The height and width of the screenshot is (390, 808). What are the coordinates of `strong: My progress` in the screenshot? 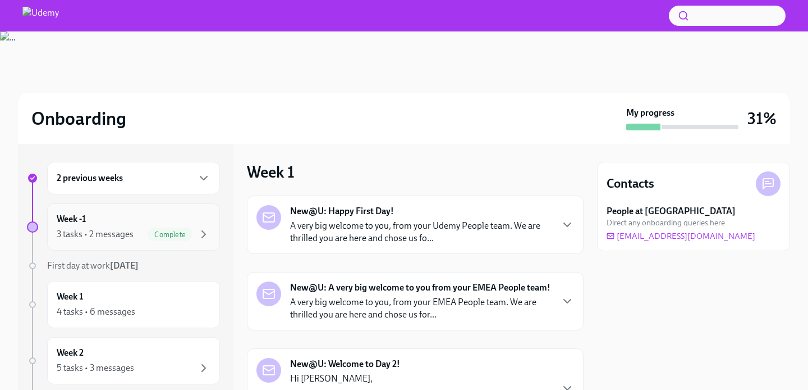 It's located at (651, 113).